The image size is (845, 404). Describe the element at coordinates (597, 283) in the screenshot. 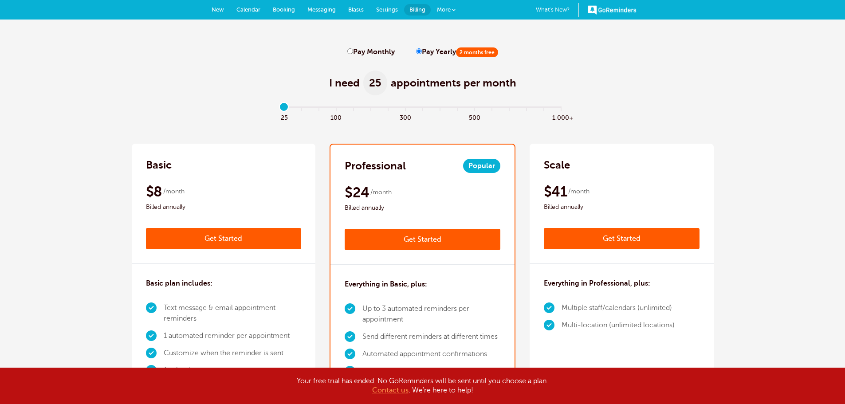

I see `h3: Everything in Professional, plus:` at that location.